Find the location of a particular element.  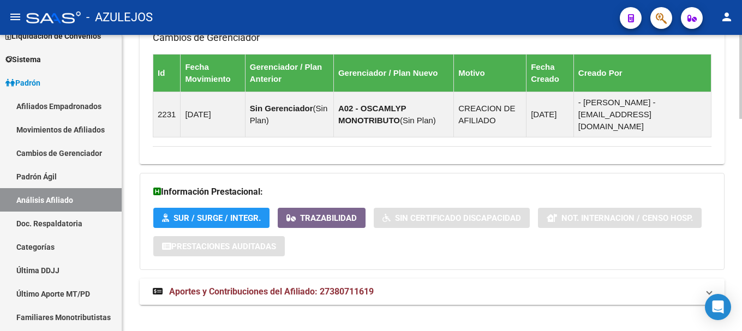

span: Not. Internacion / Censo Hosp. is located at coordinates (627, 218).